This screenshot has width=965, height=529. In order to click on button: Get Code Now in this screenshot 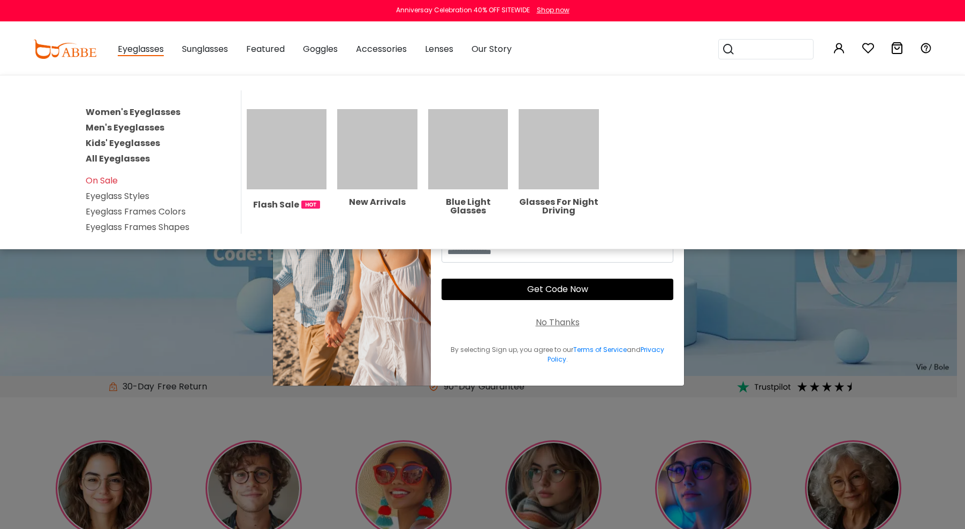, I will do `click(557, 289)`.